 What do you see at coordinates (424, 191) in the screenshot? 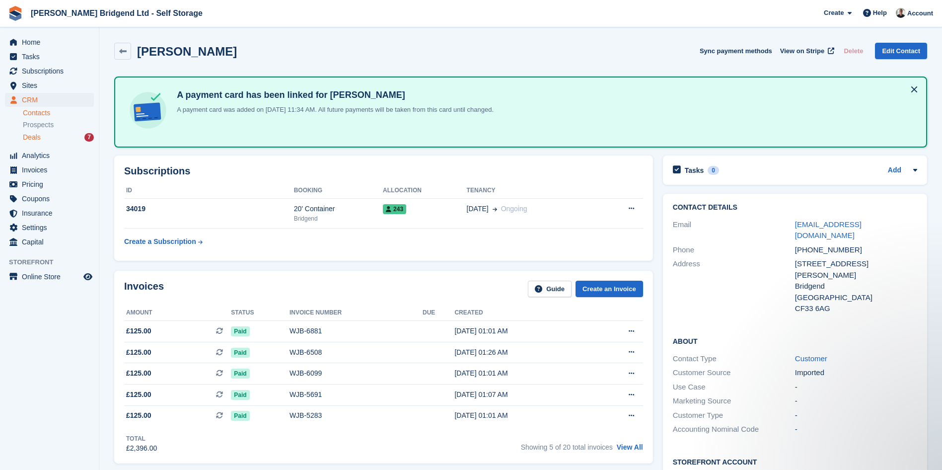
I see `th: Allocation` at bounding box center [424, 191].